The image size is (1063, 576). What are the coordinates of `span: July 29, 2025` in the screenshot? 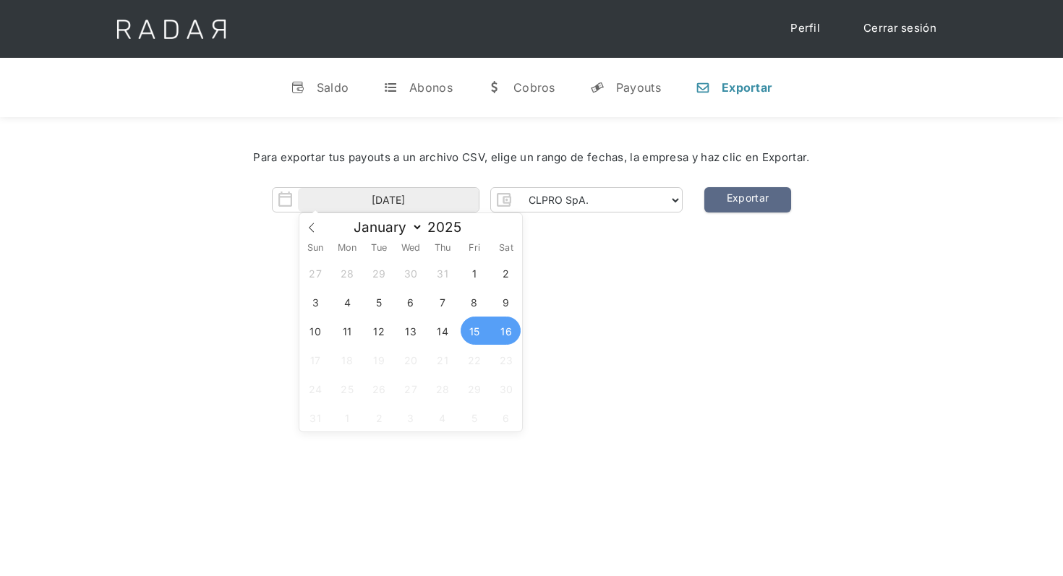 It's located at (379, 273).